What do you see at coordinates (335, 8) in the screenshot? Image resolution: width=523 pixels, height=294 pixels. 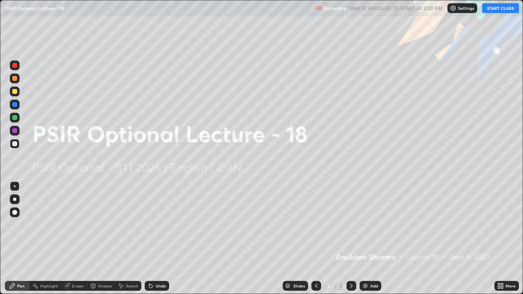 I see `p: Recording` at bounding box center [335, 8].